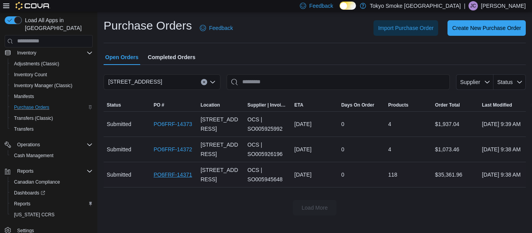  What do you see at coordinates (456, 150) in the screenshot?
I see `div: $1,073.46` at bounding box center [456, 150].